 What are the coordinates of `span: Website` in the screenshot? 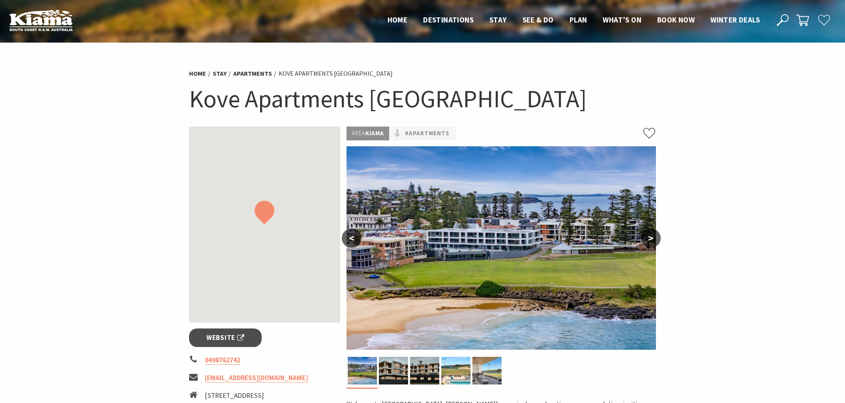 It's located at (225, 338).